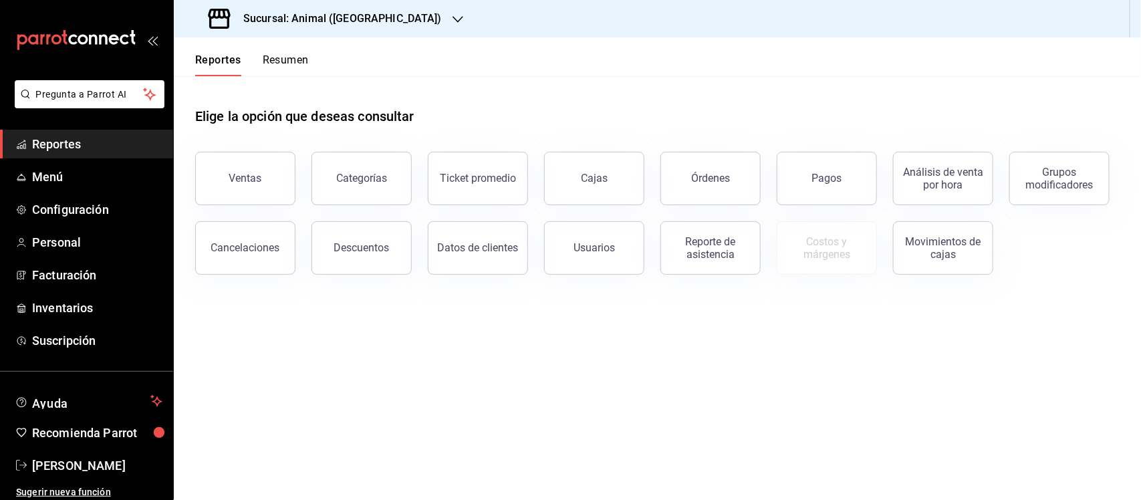  Describe the element at coordinates (711, 248) in the screenshot. I see `div: Reporte de asistencia` at that location.